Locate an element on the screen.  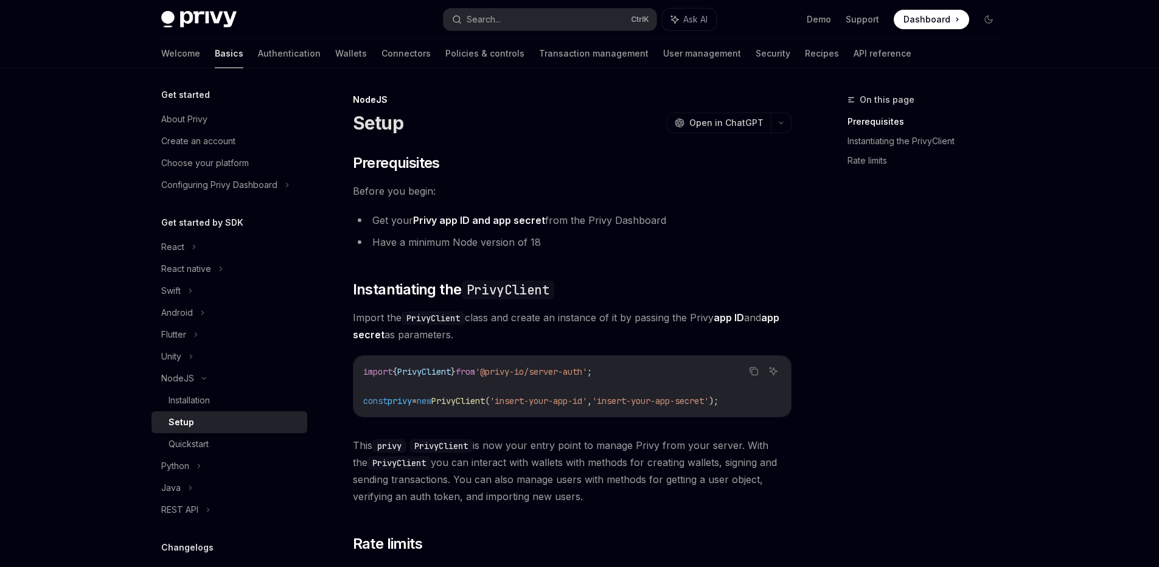
div: Setup is located at coordinates (181, 422).